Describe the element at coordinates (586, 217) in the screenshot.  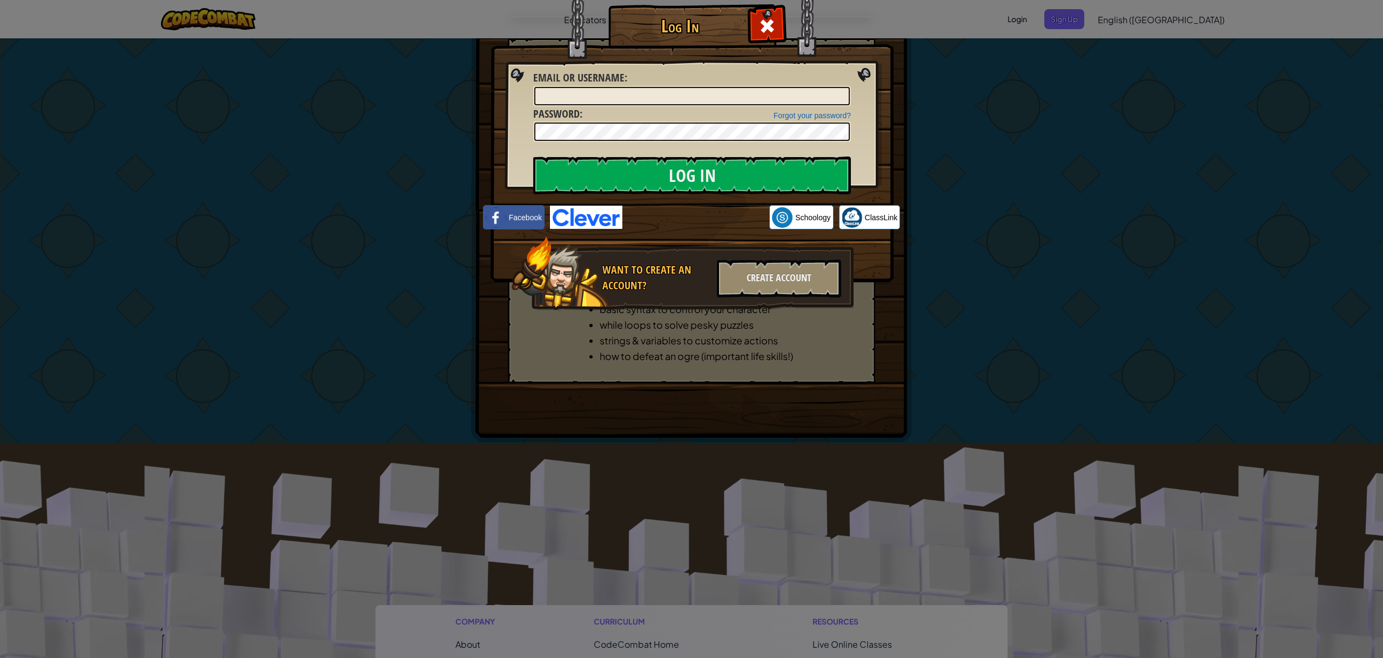
I see `img: clever-logo-blue.png` at that location.